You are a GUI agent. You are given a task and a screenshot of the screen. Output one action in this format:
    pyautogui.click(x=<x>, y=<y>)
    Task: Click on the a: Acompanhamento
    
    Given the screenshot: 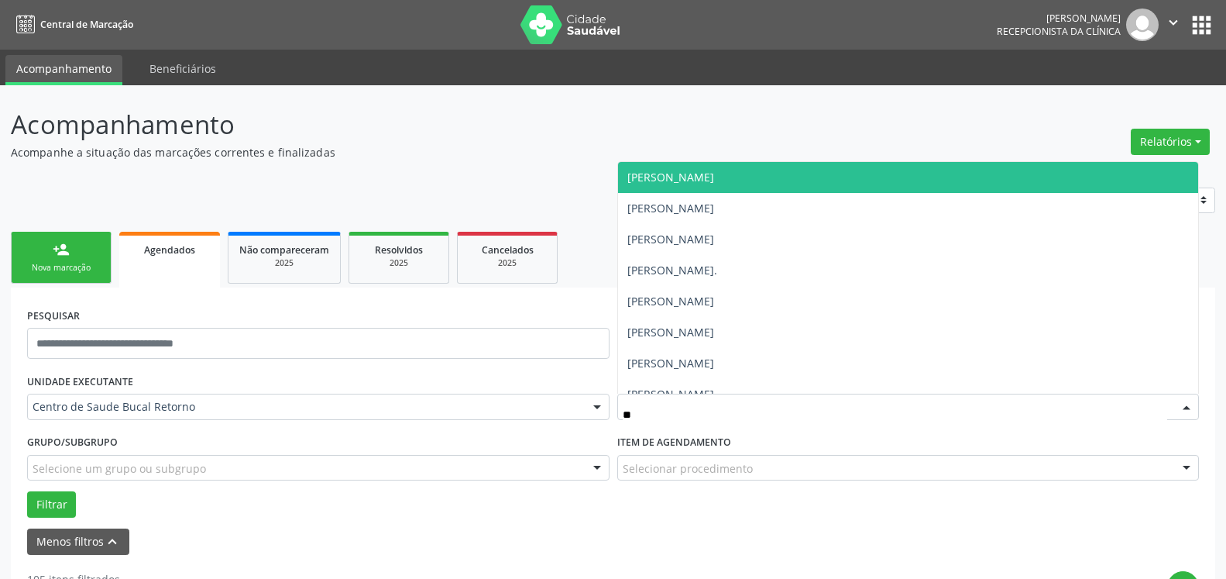 What is the action you would take?
    pyautogui.click(x=64, y=70)
    